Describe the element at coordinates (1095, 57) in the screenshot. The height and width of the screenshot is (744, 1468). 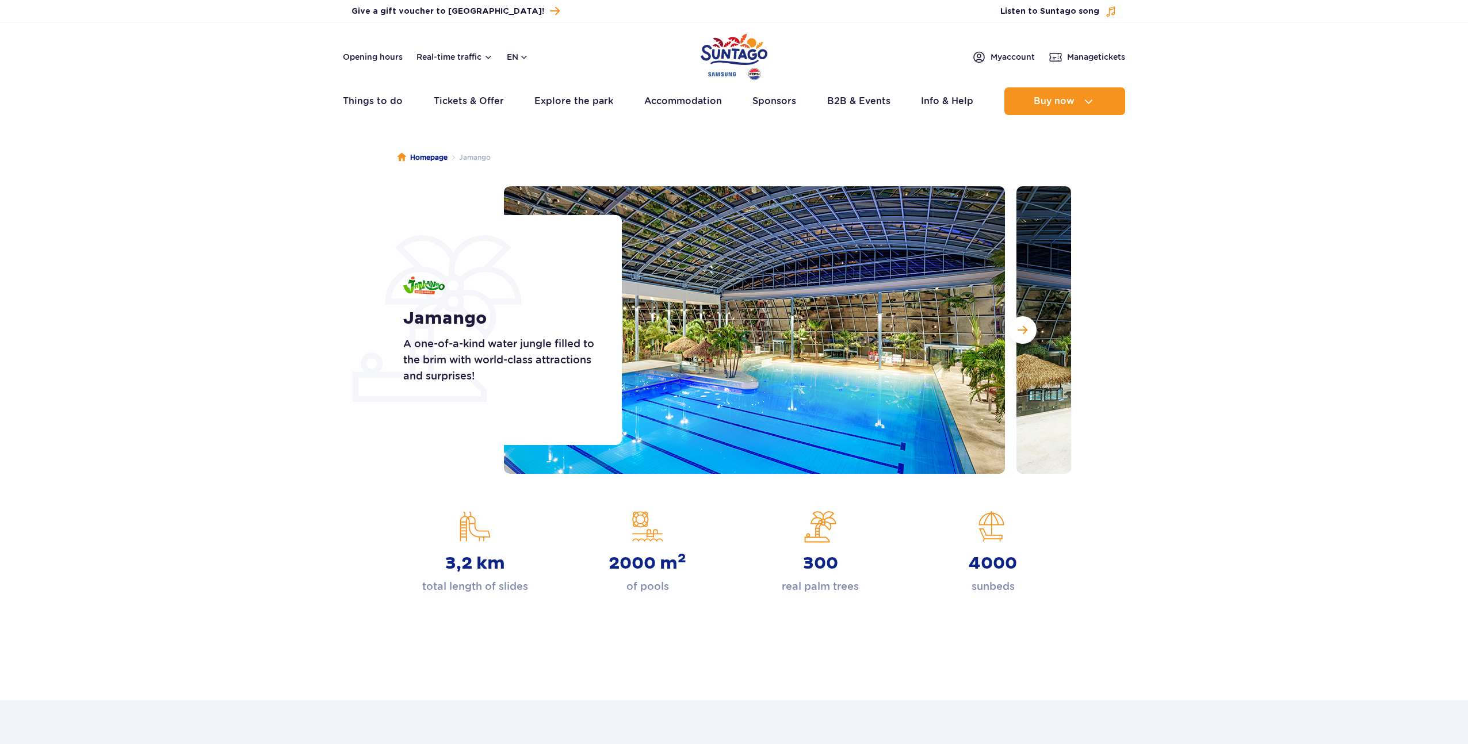
I see `span: Manage tickets` at that location.